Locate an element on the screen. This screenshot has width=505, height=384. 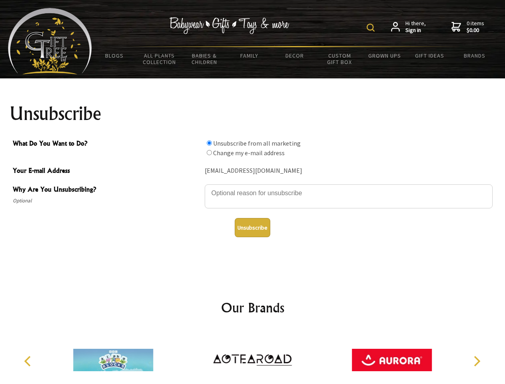
h2: Our Brands is located at coordinates (253, 307).